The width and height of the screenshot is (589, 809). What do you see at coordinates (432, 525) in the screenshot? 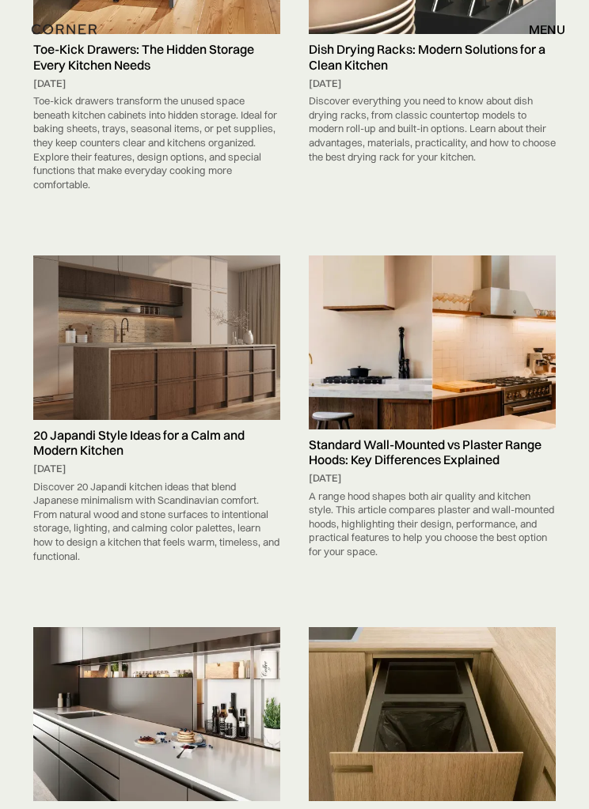
I see `div: A range hood shapes both air quality and kitchen style. This article compares plaster and wall-mo...` at bounding box center [432, 525].